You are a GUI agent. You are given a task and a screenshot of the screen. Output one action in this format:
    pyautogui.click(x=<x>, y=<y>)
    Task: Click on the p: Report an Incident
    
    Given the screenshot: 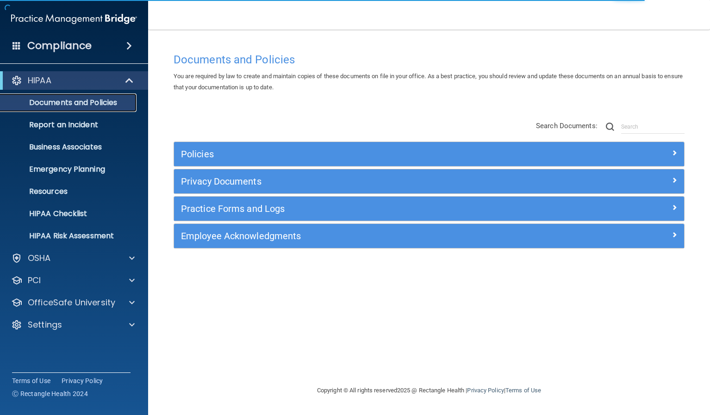 What is the action you would take?
    pyautogui.click(x=69, y=125)
    